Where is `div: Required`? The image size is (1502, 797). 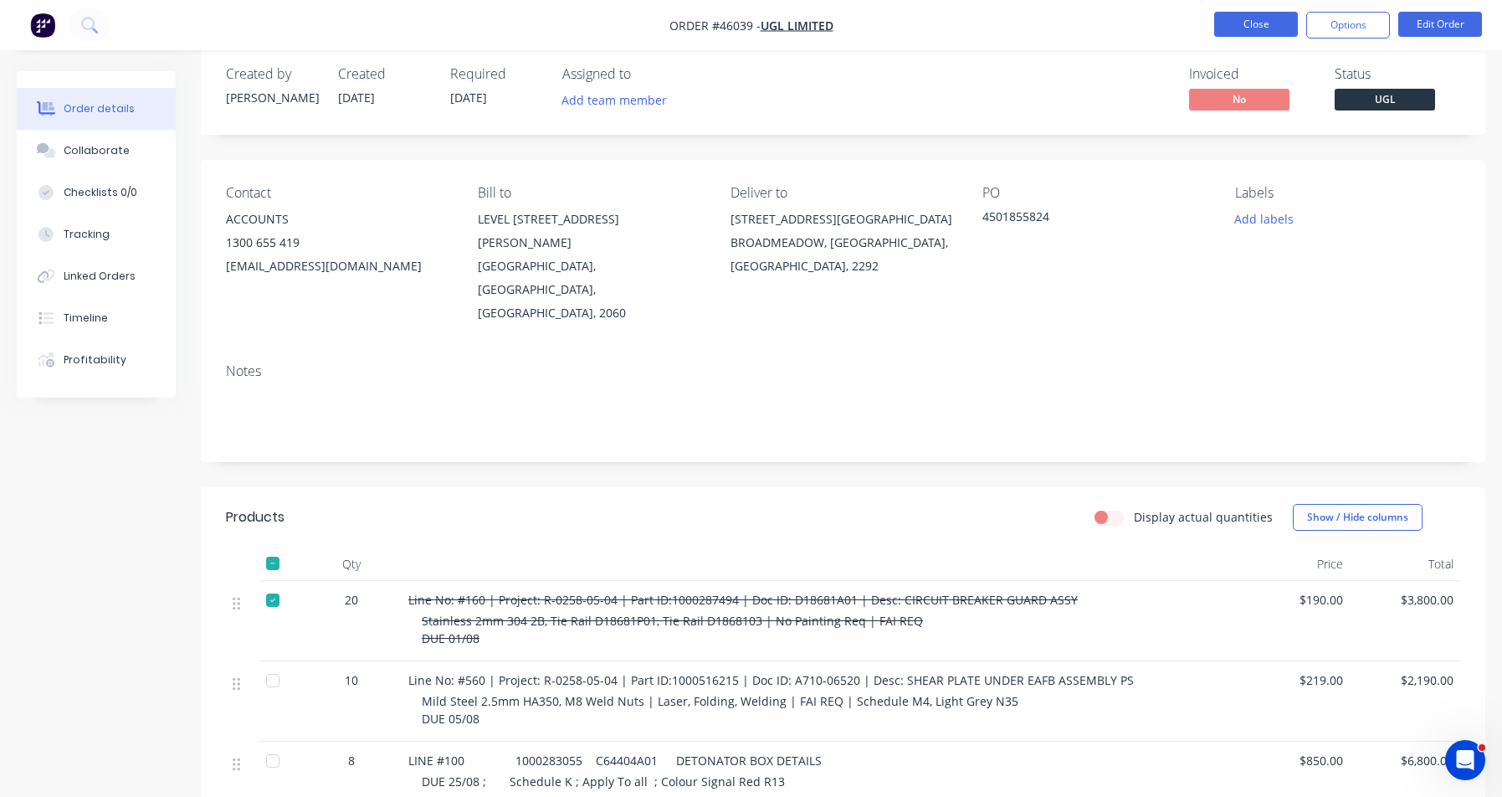
div: Required is located at coordinates (496, 74).